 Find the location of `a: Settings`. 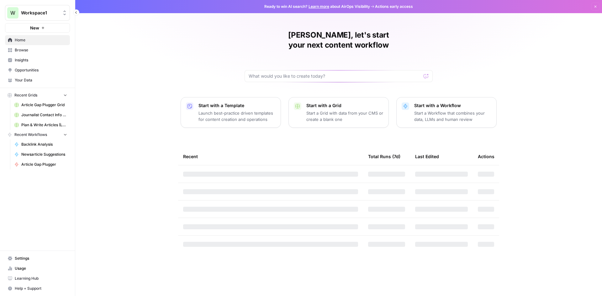

a: Settings is located at coordinates (37, 259).